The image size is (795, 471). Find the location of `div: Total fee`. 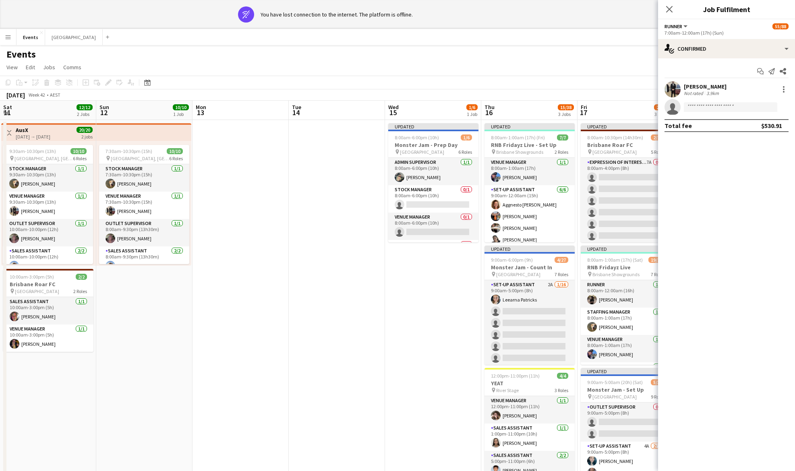

div: Total fee is located at coordinates (678, 126).